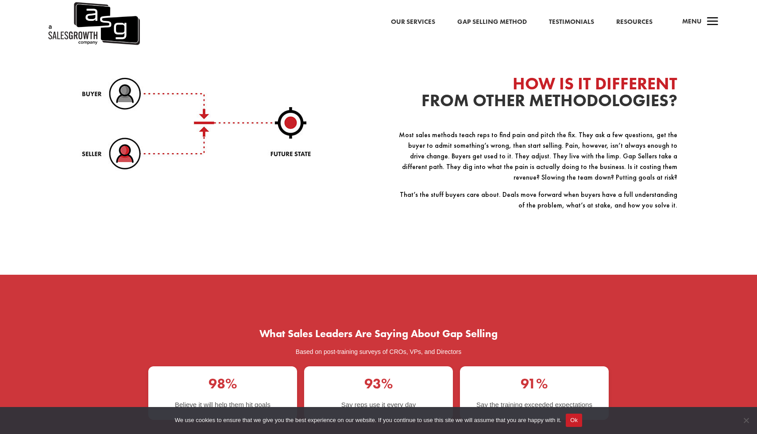 The height and width of the screenshot is (434, 757). What do you see at coordinates (534, 386) in the screenshot?
I see `h3: 91%` at bounding box center [534, 386].